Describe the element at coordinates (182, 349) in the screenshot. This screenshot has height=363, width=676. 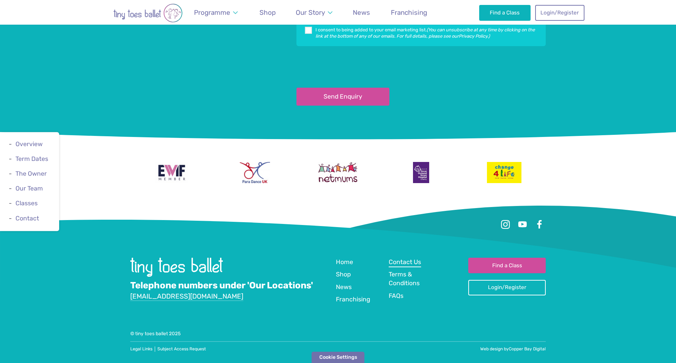
I see `span: Subject Access Request` at that location.